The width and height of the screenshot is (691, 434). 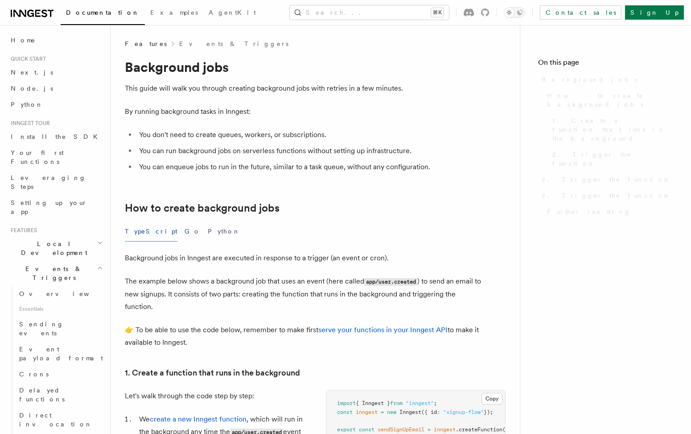 I want to click on a: Leveraging Steps, so click(x=56, y=182).